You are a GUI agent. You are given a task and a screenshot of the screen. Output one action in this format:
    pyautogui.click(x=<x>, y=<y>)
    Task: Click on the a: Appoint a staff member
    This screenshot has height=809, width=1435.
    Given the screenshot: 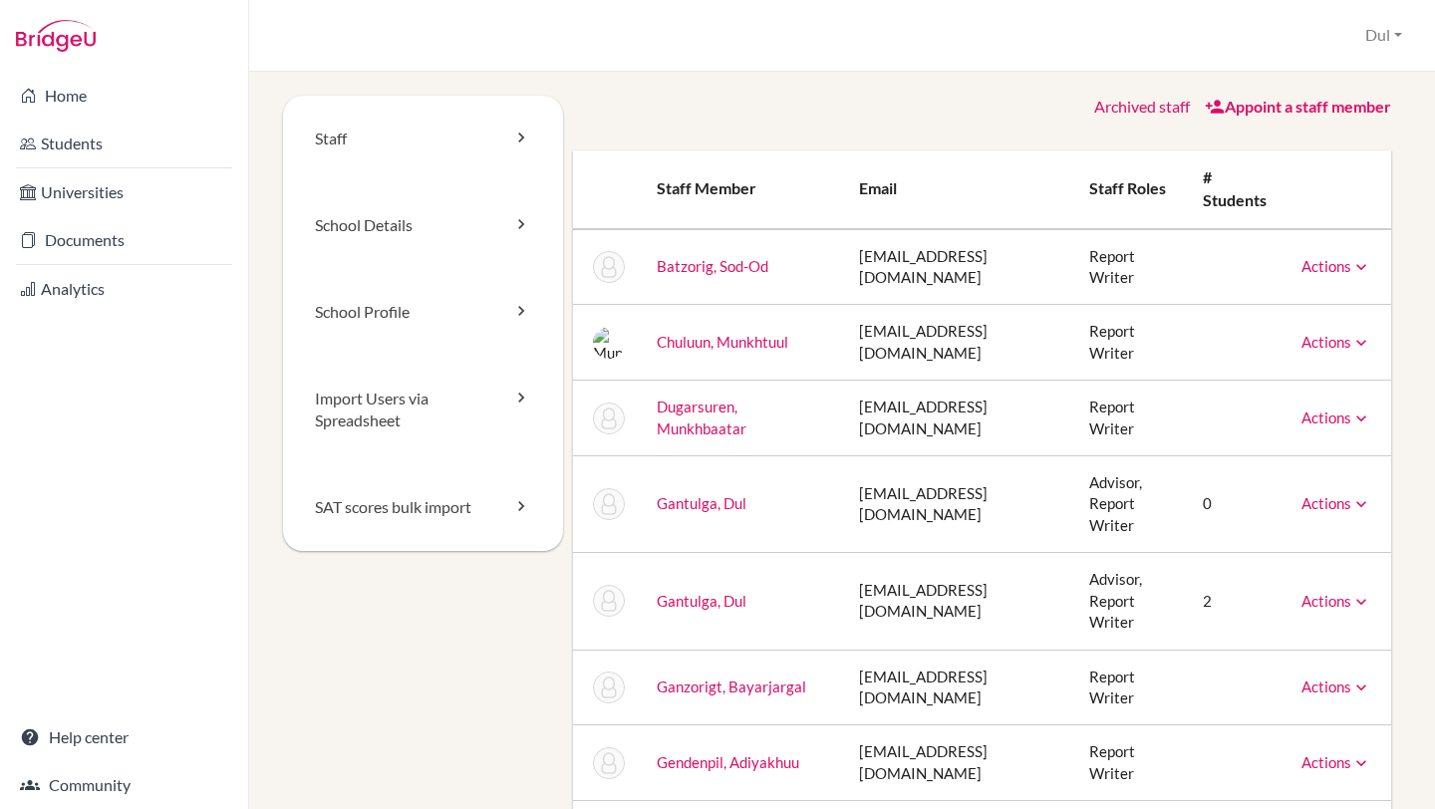 What is the action you would take?
    pyautogui.click(x=1298, y=106)
    